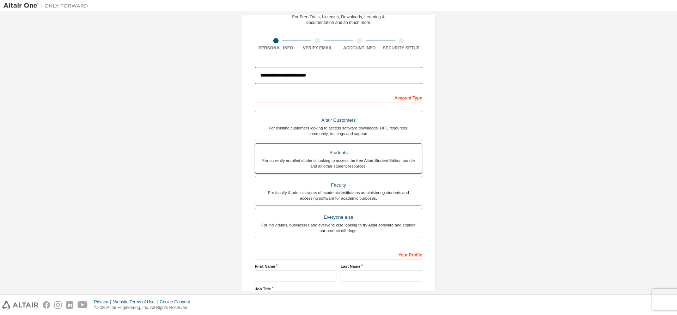 Image resolution: width=677 pixels, height=315 pixels. I want to click on div: Faculty, so click(339, 185).